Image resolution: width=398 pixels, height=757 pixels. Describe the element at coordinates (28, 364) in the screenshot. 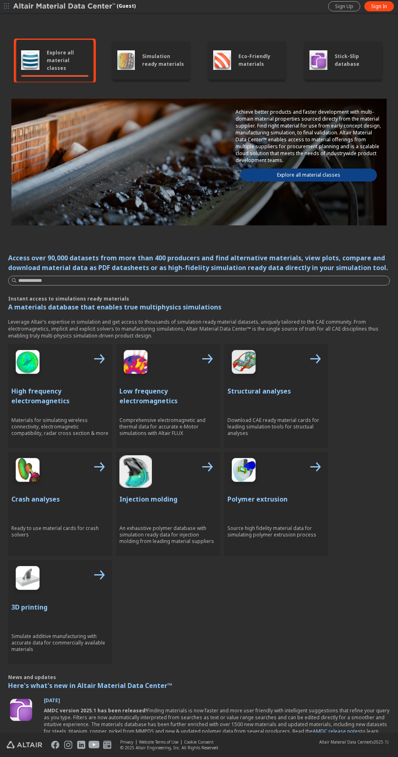

I see `img: High Frequency Icon` at that location.